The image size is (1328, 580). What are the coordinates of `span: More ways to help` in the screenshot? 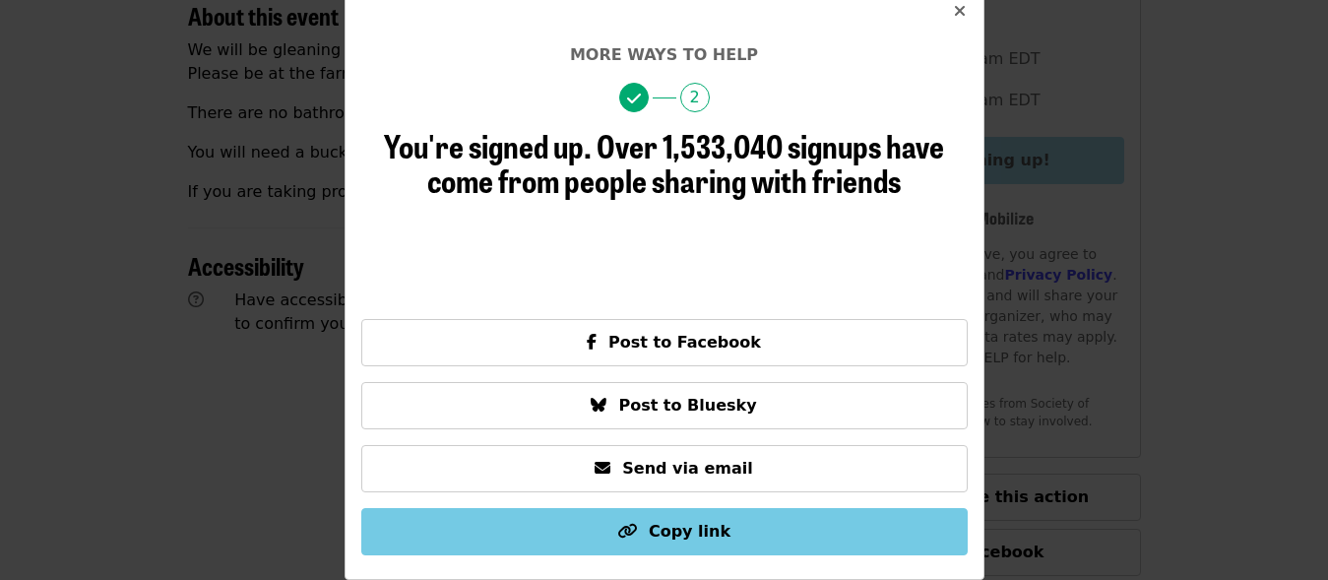 It's located at (664, 54).